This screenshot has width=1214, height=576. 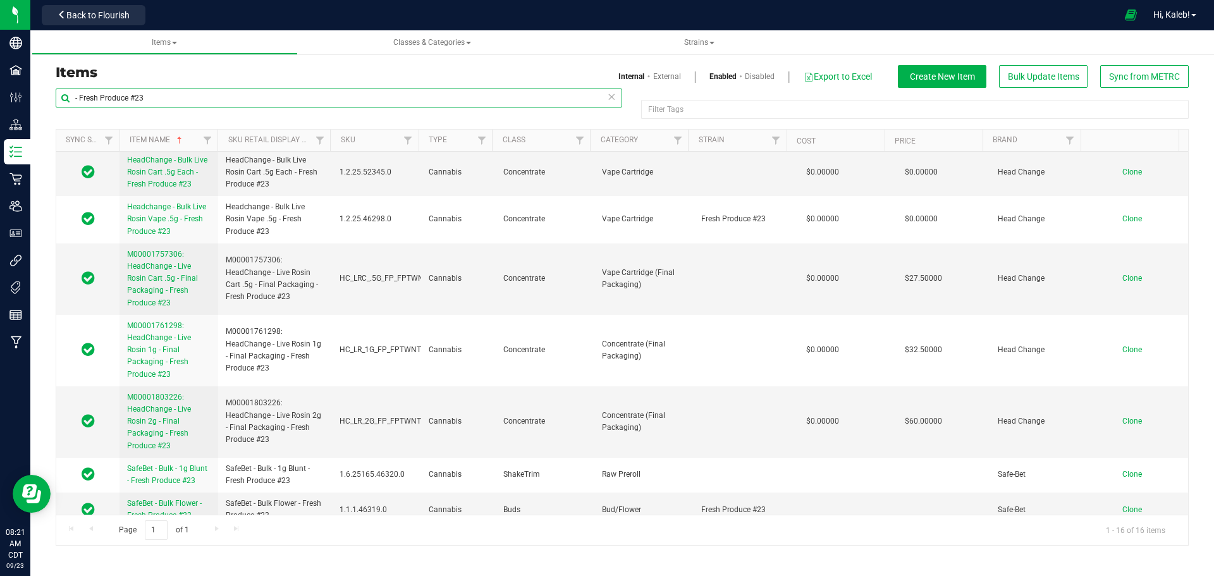 I want to click on span: Raw Preroll, so click(x=643, y=474).